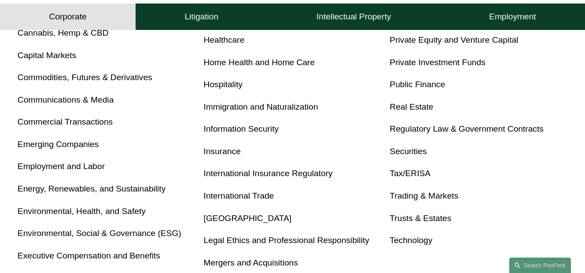 The width and height of the screenshot is (585, 273). I want to click on a: Commodities, Futures & Derivatives, so click(85, 77).